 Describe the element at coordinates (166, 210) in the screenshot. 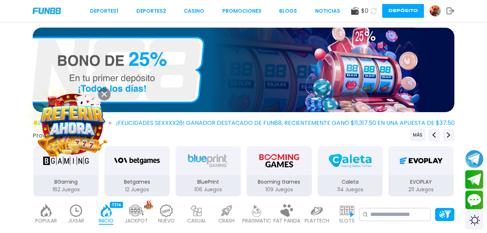

I see `img: new_light.webp` at that location.